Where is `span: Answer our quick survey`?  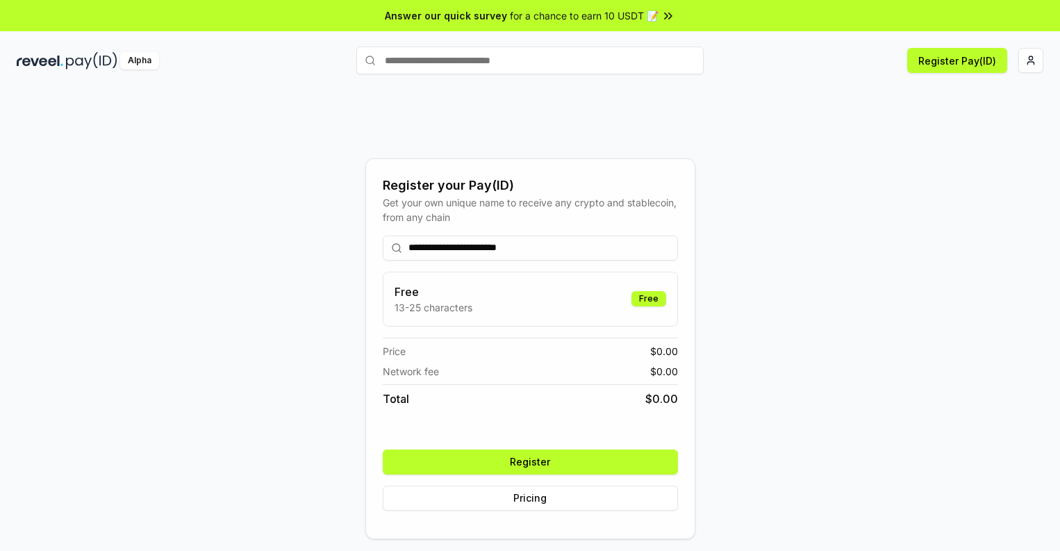
span: Answer our quick survey is located at coordinates (446, 15).